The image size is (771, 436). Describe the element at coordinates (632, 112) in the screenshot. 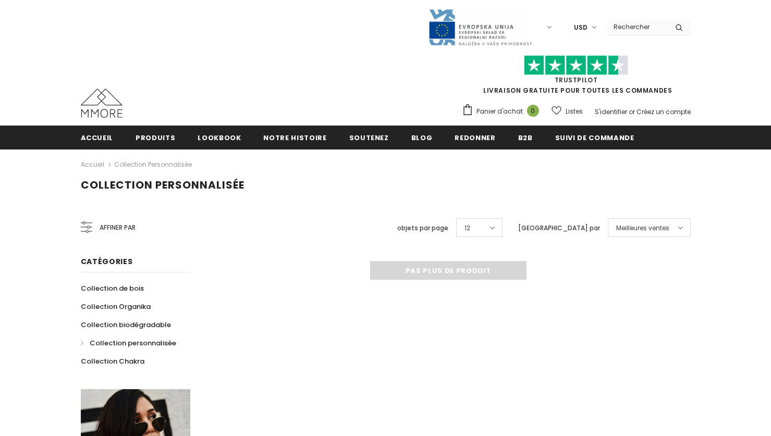

I see `span: or` at that location.